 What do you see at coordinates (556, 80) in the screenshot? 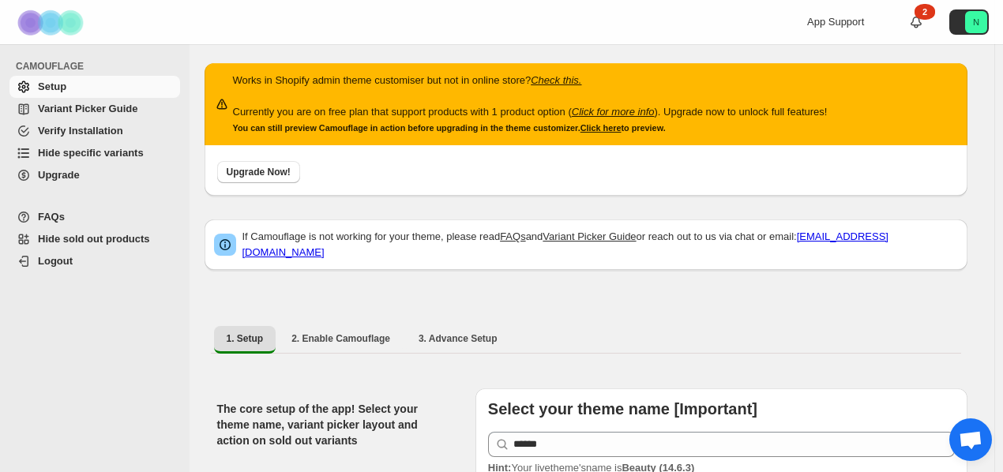
I see `a: Check this.` at bounding box center [556, 80].